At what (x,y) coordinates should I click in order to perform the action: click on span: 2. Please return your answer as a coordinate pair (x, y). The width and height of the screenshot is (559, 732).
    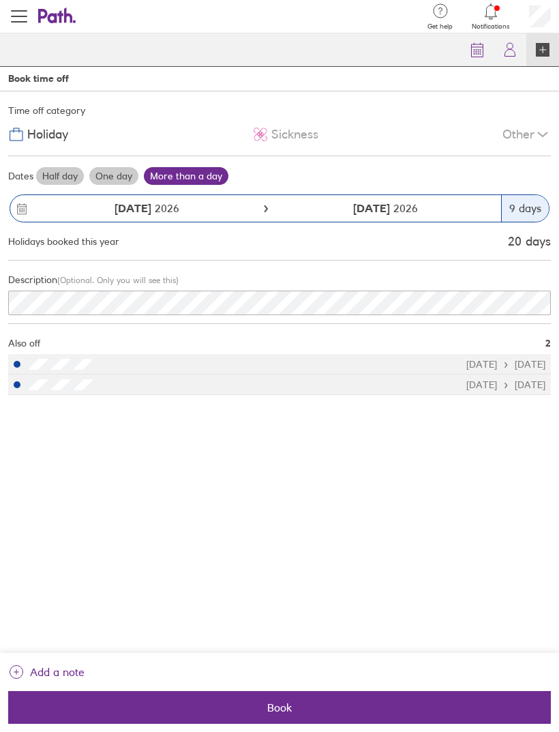
    Looking at the image, I should click on (549, 343).